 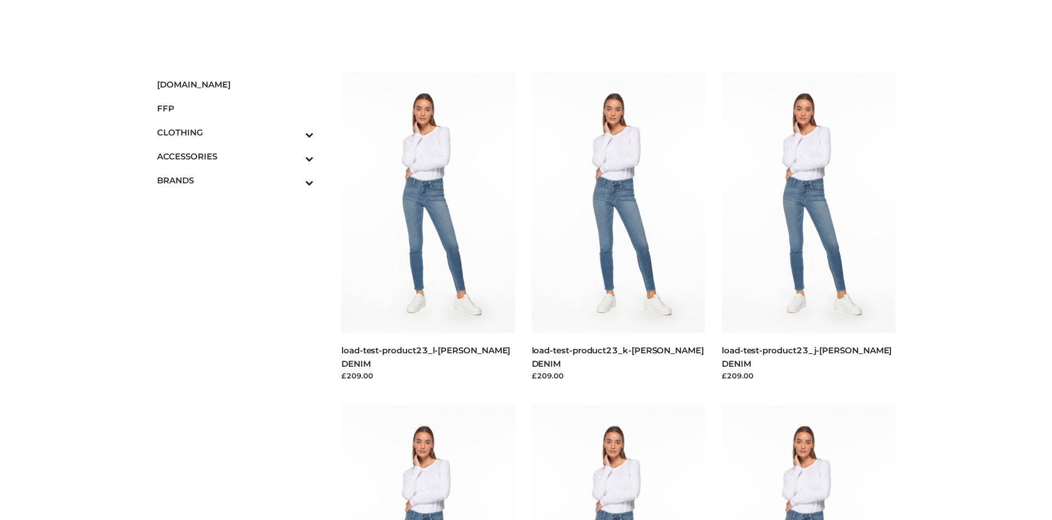 I want to click on span: BRANDS, so click(x=236, y=180).